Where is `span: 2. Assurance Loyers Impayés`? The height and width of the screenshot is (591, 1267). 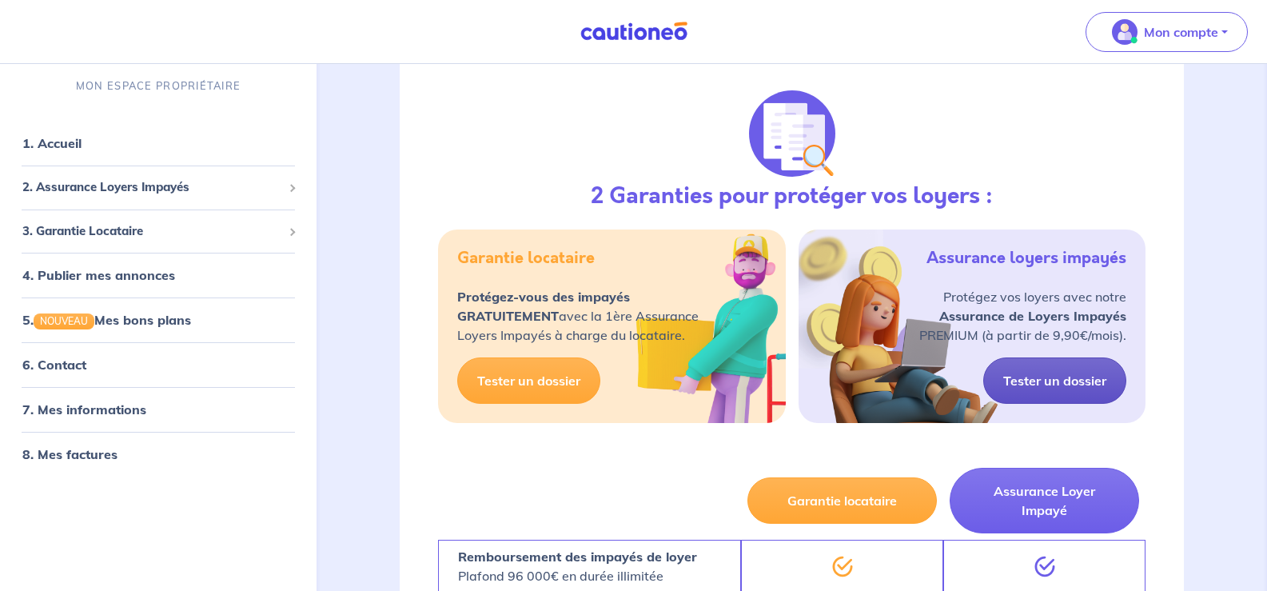 span: 2. Assurance Loyers Impayés is located at coordinates (152, 187).